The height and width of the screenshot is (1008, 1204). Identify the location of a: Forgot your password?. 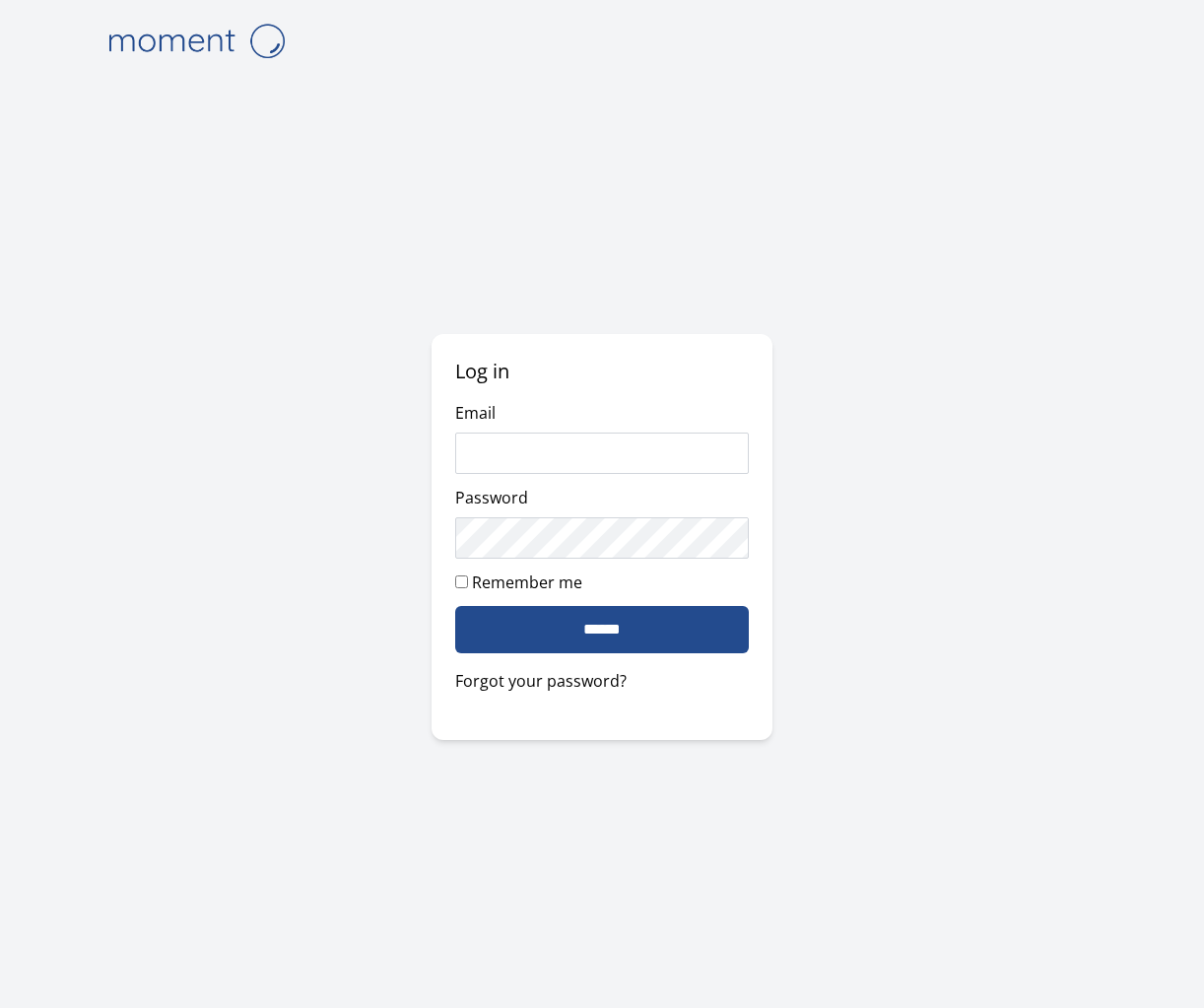
(602, 681).